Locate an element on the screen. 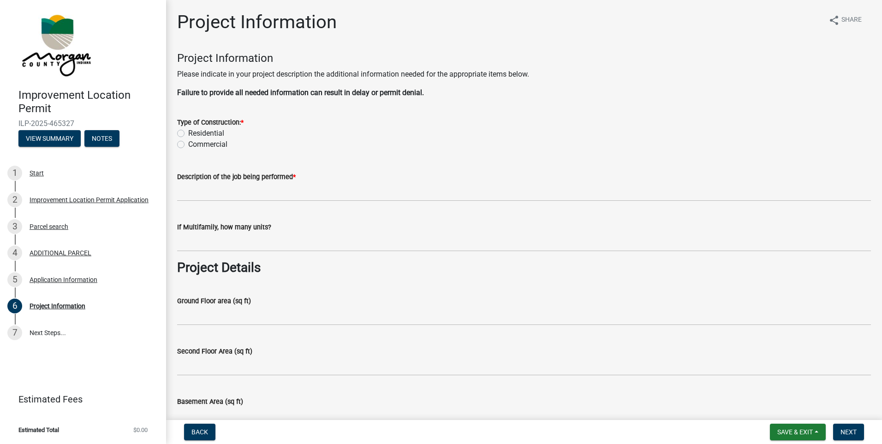  span: Next is located at coordinates (848, 432).